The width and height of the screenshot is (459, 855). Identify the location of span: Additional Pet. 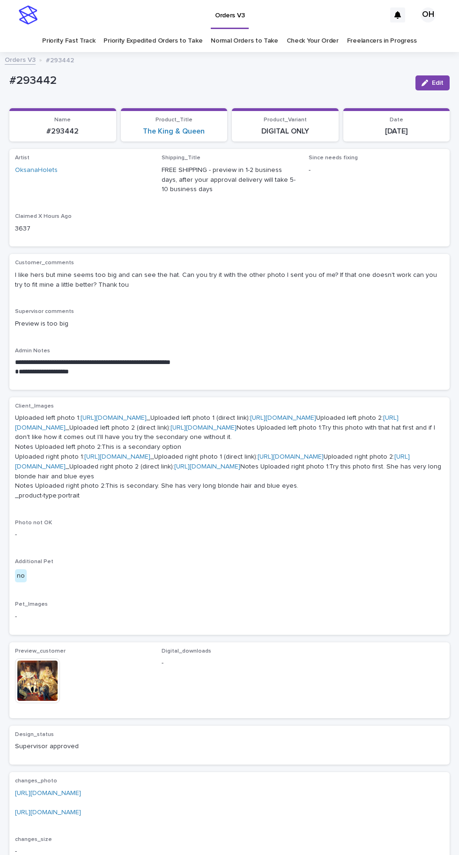
(34, 562).